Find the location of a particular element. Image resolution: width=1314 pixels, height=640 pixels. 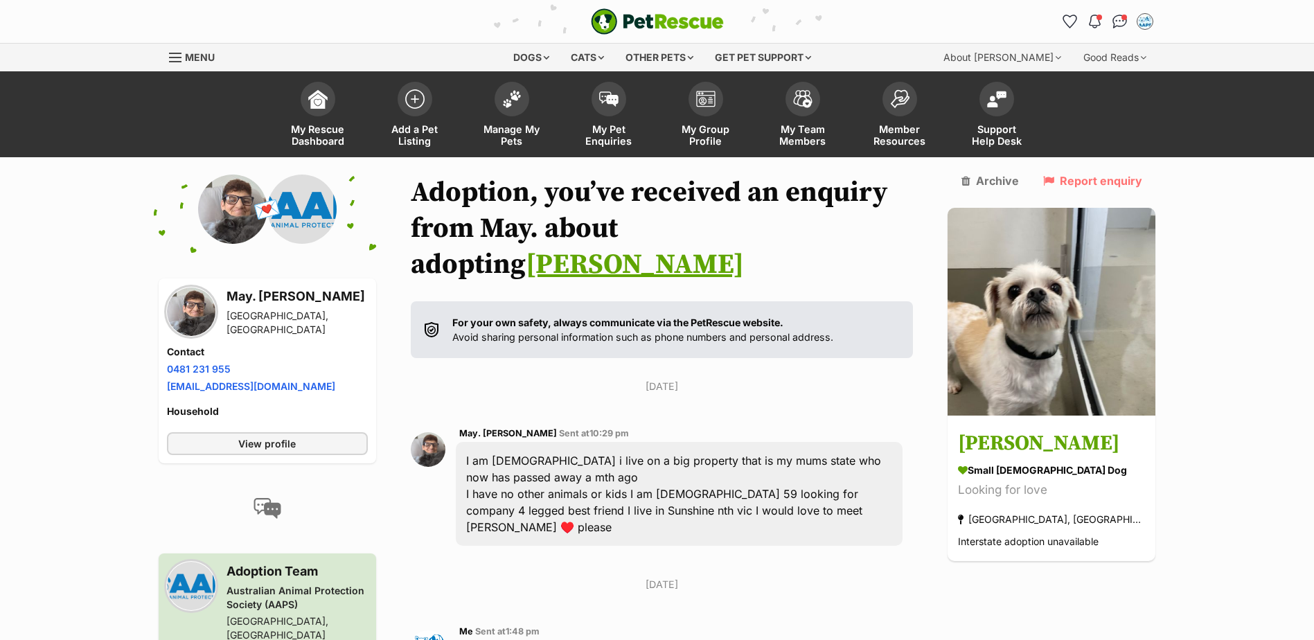

h4: Household is located at coordinates (267, 411).